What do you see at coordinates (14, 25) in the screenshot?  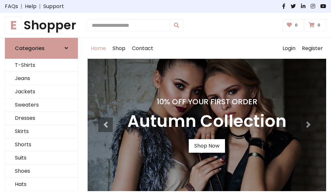 I see `span: E` at bounding box center [14, 25].